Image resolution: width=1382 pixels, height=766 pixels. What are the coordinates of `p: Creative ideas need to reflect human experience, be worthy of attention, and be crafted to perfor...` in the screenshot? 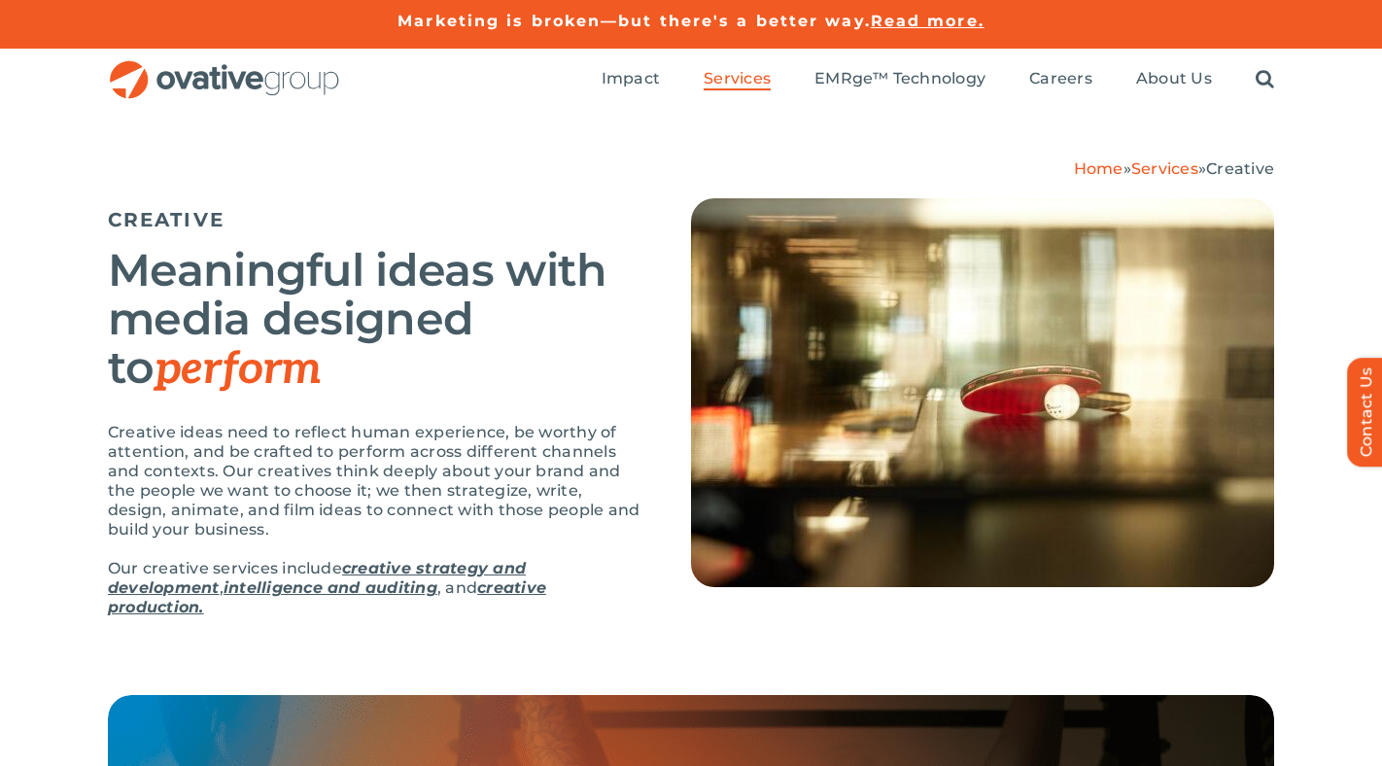 It's located at (375, 481).